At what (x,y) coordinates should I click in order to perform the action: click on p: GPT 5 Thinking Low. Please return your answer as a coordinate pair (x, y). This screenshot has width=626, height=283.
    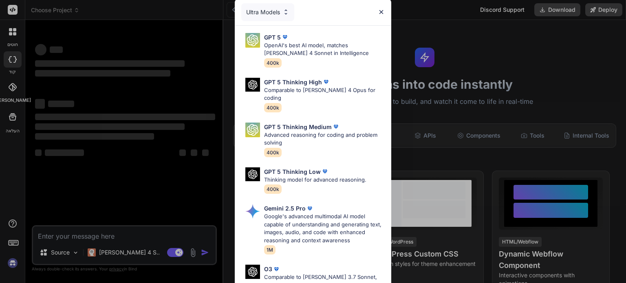
    Looking at the image, I should click on (292, 172).